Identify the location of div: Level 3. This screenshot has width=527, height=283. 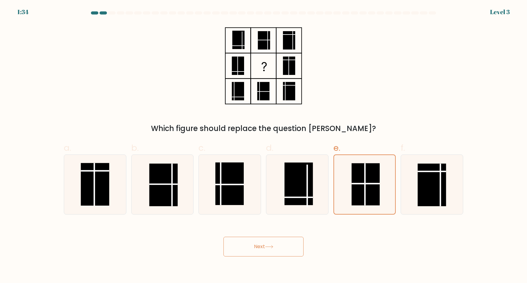
(500, 12).